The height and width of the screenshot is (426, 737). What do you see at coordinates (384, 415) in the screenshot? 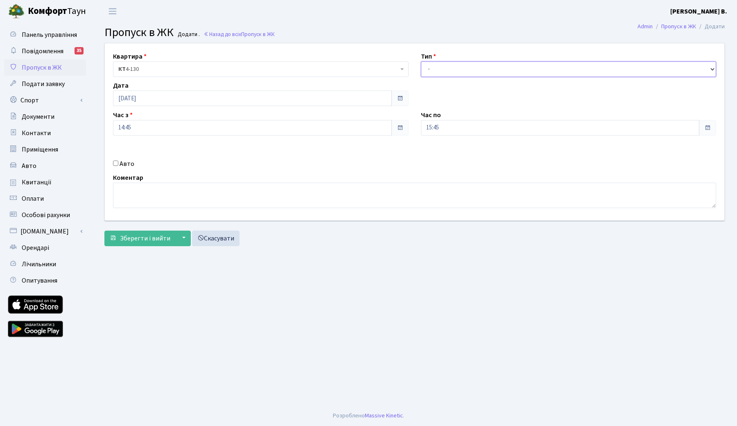
I see `a: Massive Kinetic` at bounding box center [384, 415].